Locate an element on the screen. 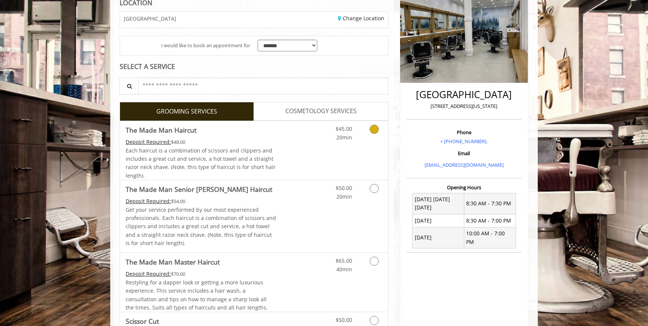 Image resolution: width=648 pixels, height=326 pixels. div: $48.00 is located at coordinates (201, 142).